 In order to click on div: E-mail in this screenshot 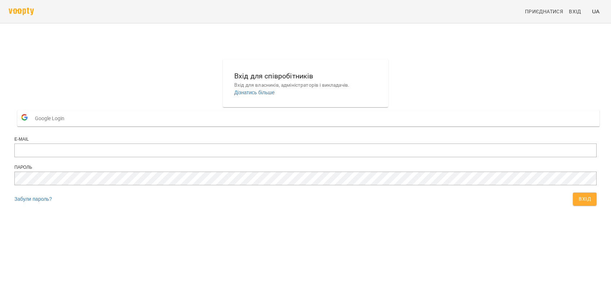, I will do `click(306, 139)`.